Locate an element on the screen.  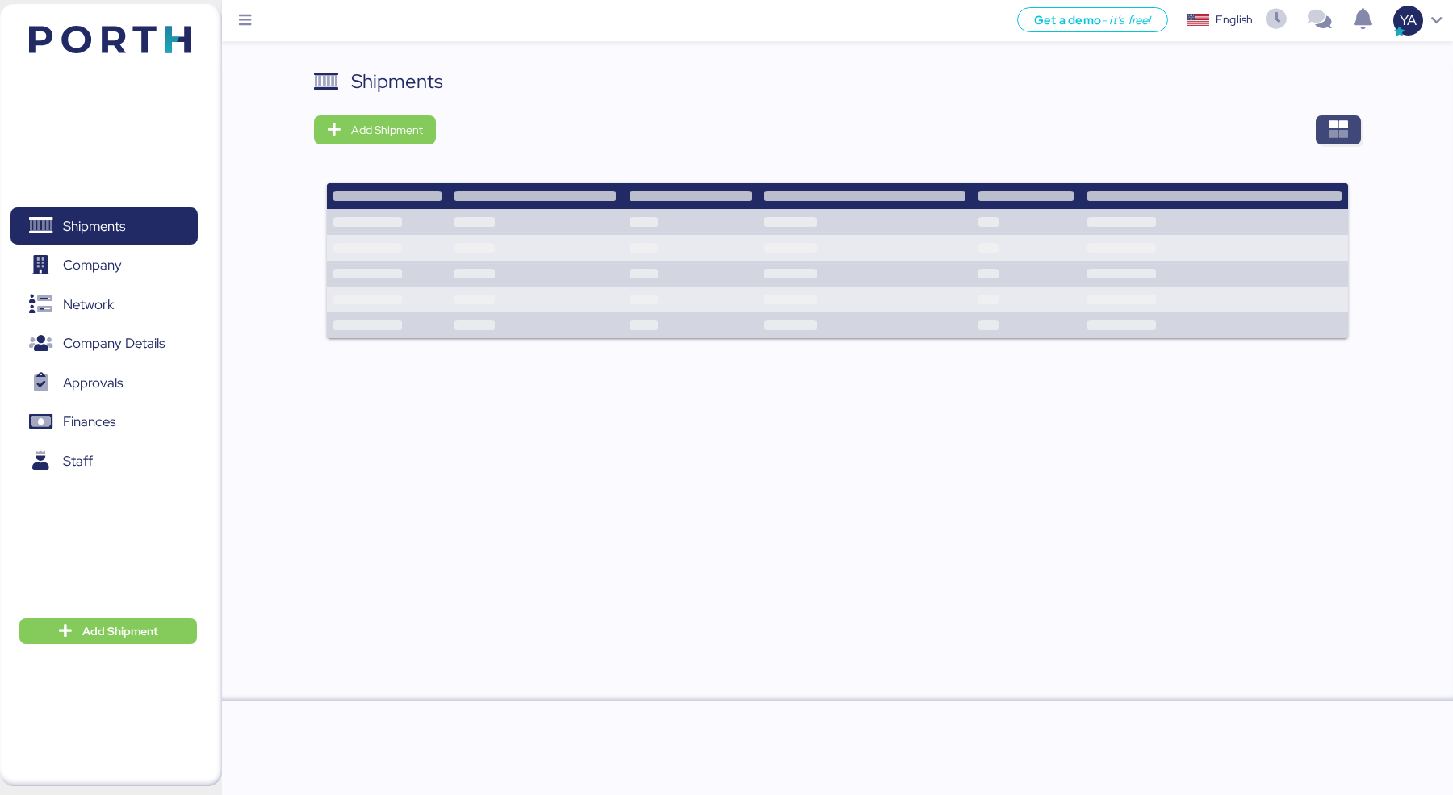
span: Staff is located at coordinates (77, 461).